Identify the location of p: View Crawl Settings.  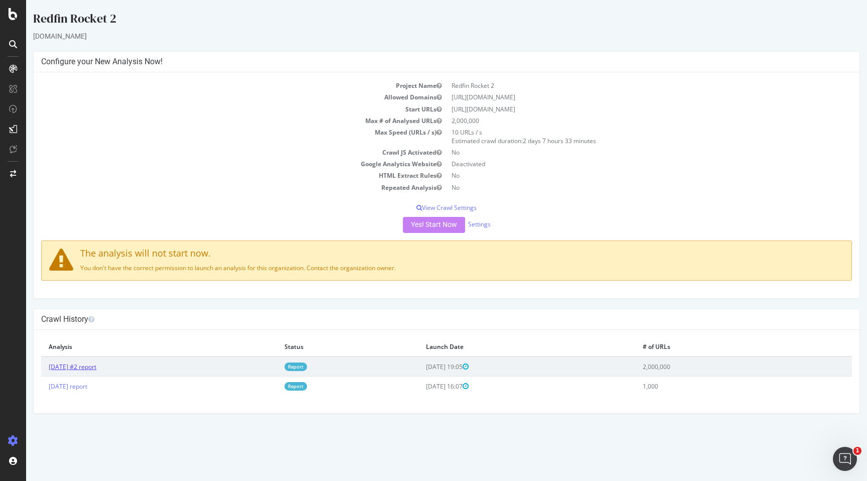
(421, 207).